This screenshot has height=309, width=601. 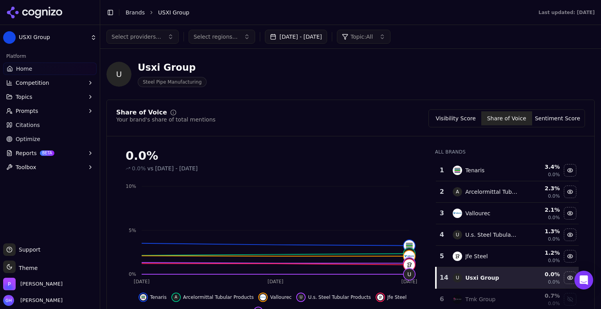 I want to click on span: Prompts, so click(x=27, y=111).